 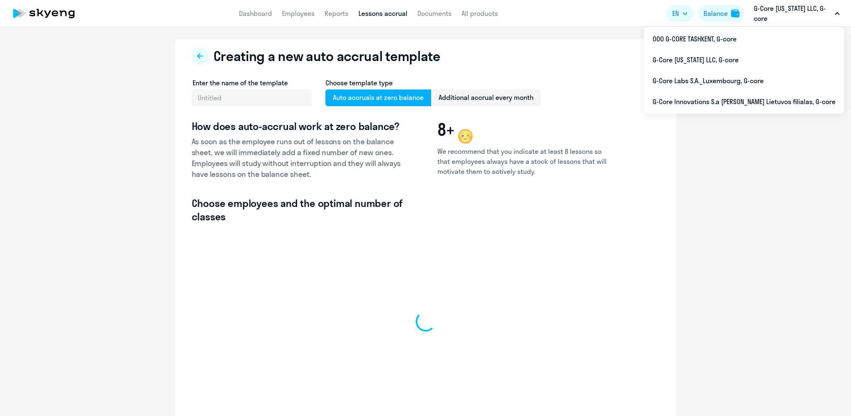 What do you see at coordinates (486, 98) in the screenshot?
I see `span: Additional accrual every month` at bounding box center [486, 98].